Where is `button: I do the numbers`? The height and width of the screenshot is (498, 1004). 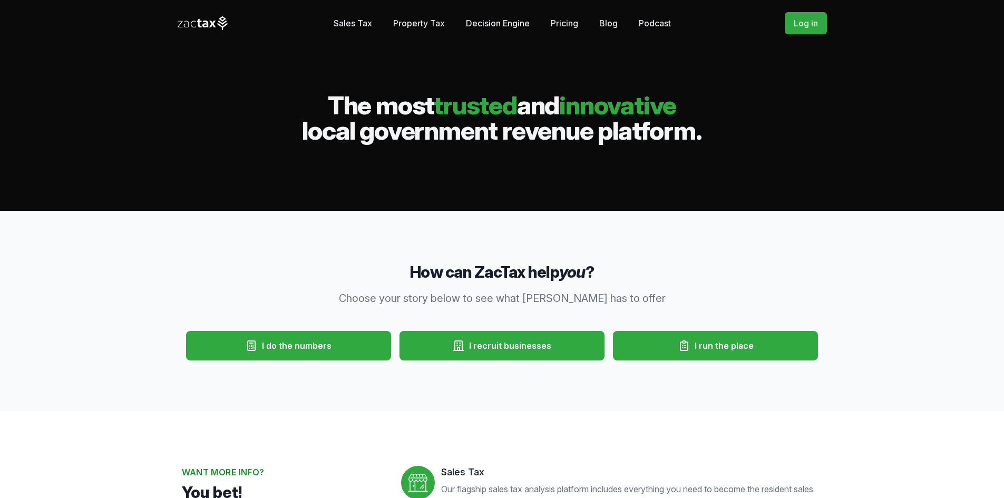
button: I do the numbers is located at coordinates (288, 346).